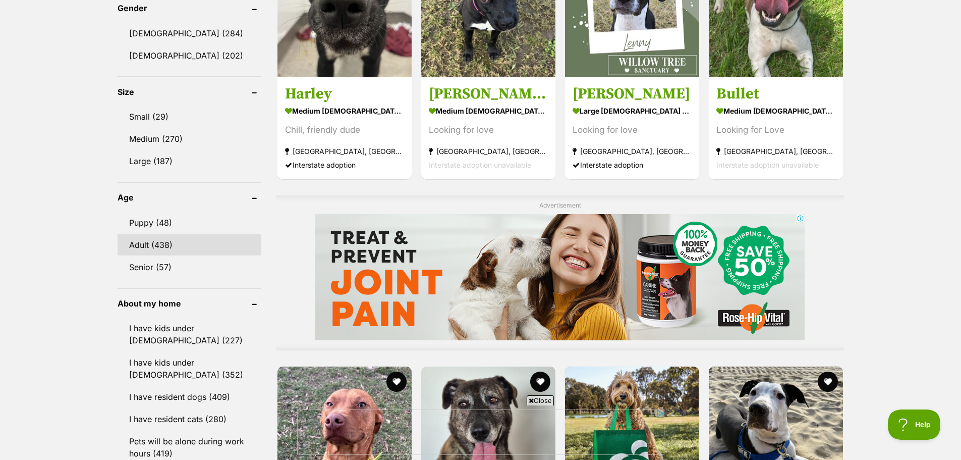 This screenshot has width=961, height=460. What do you see at coordinates (189, 303) in the screenshot?
I see `header: About my home` at bounding box center [189, 303].